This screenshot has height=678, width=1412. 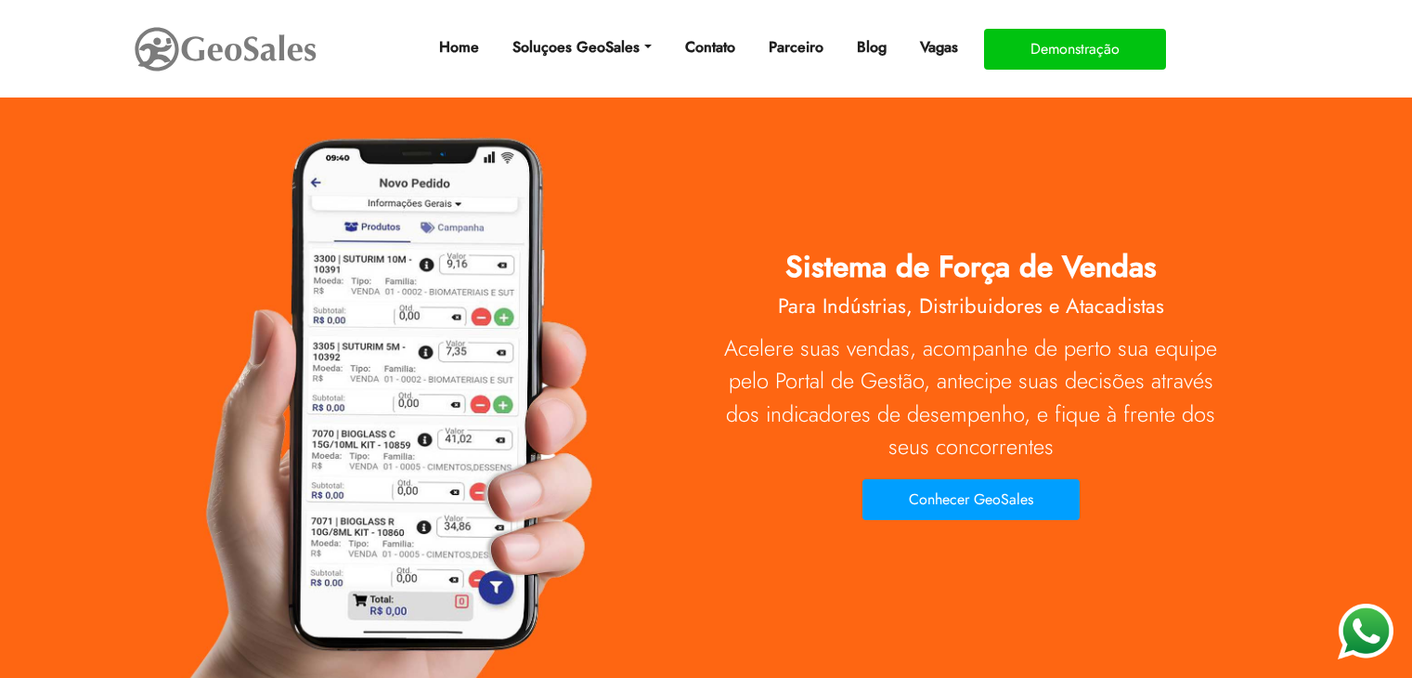 I want to click on a: Contato, so click(x=710, y=47).